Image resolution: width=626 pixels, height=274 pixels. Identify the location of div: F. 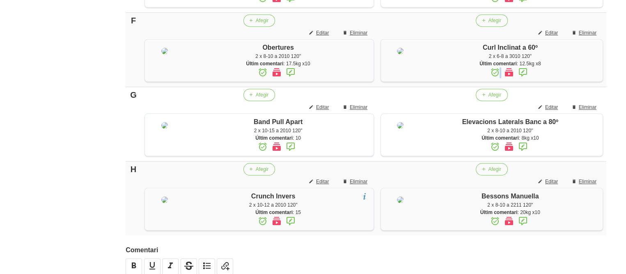
(133, 21).